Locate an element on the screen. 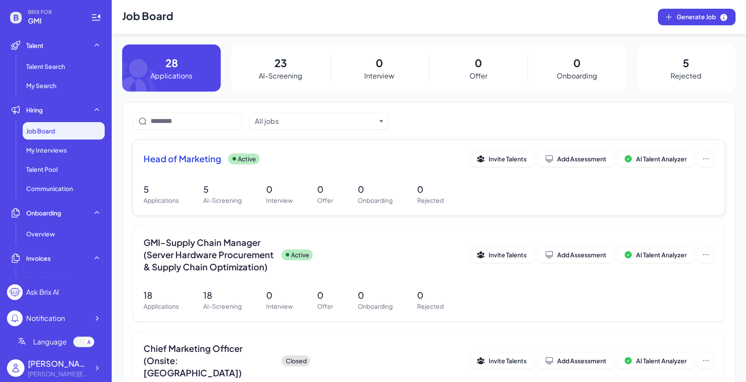  span: My Search is located at coordinates (41, 85).